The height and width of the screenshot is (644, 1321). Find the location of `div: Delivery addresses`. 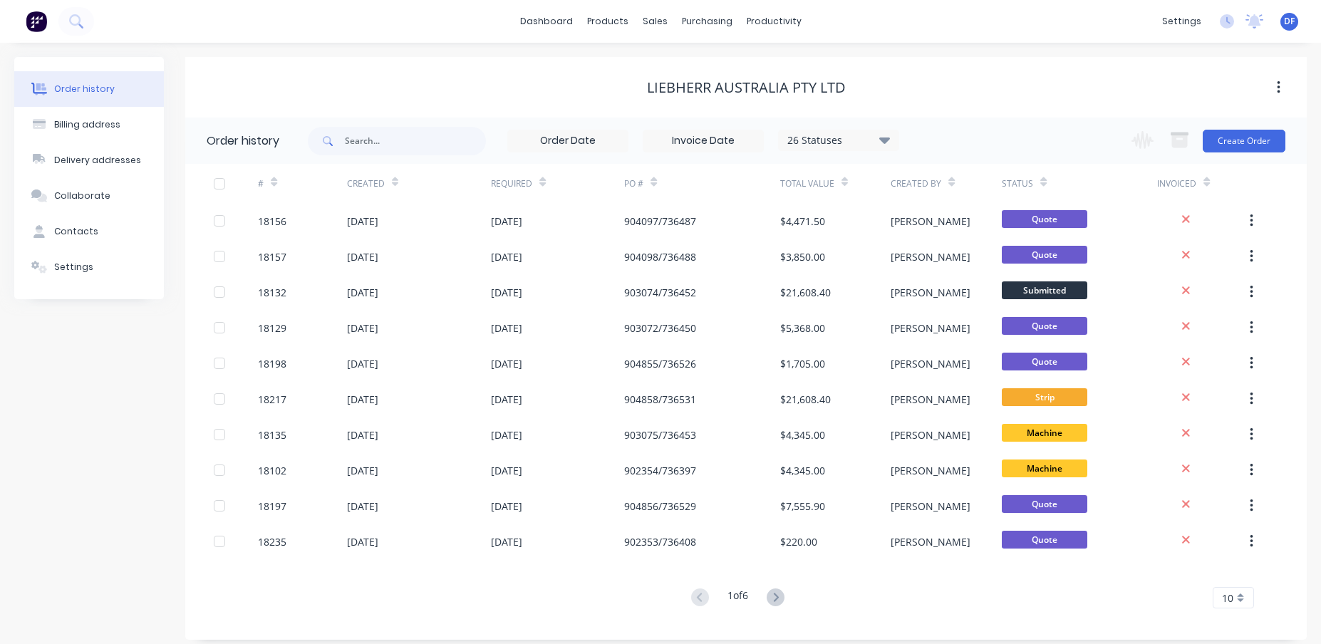

div: Delivery addresses is located at coordinates (98, 160).